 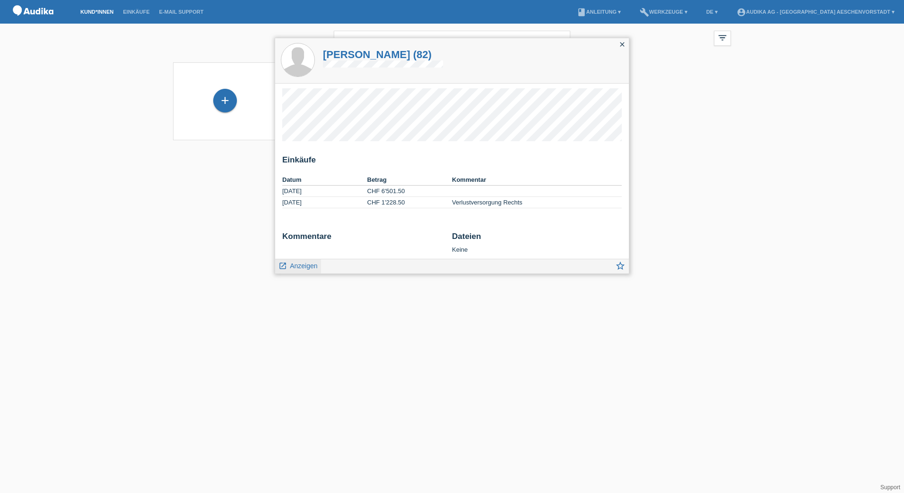 What do you see at coordinates (536, 180) in the screenshot?
I see `th: Kommentar` at bounding box center [536, 180].